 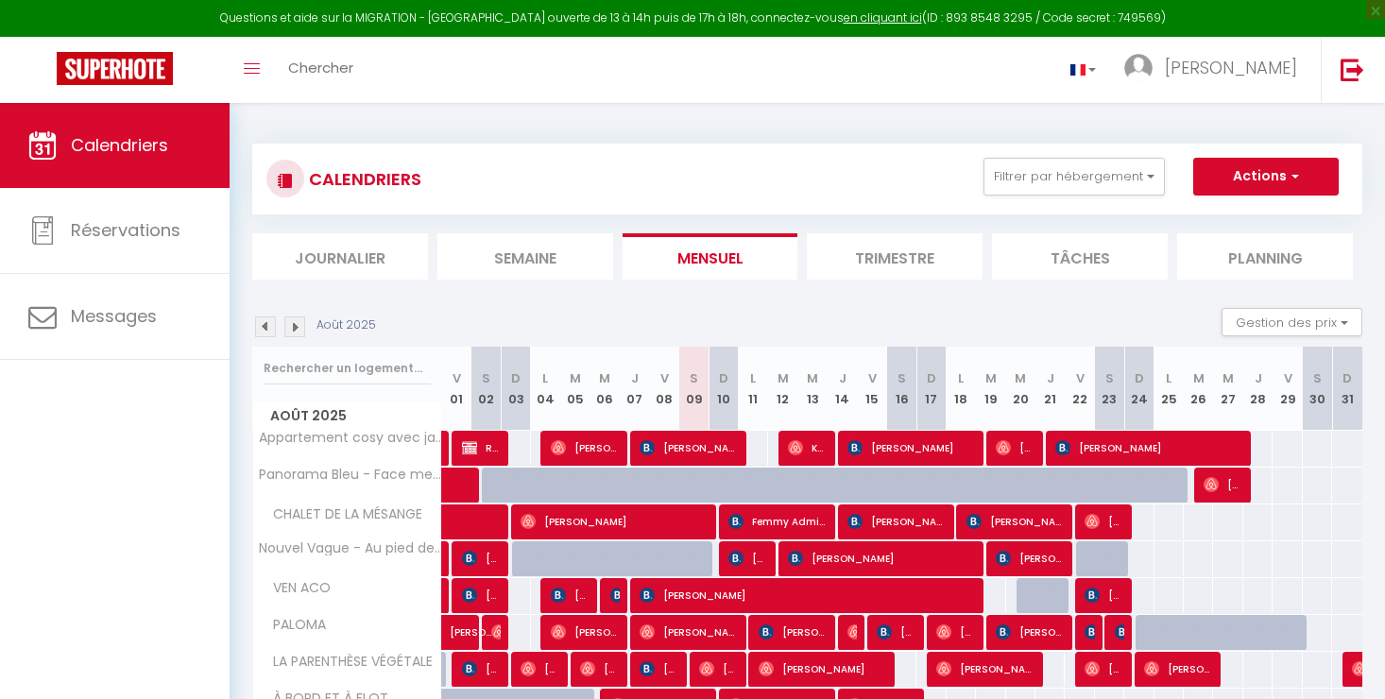 I want to click on li: Trimestre, so click(x=895, y=256).